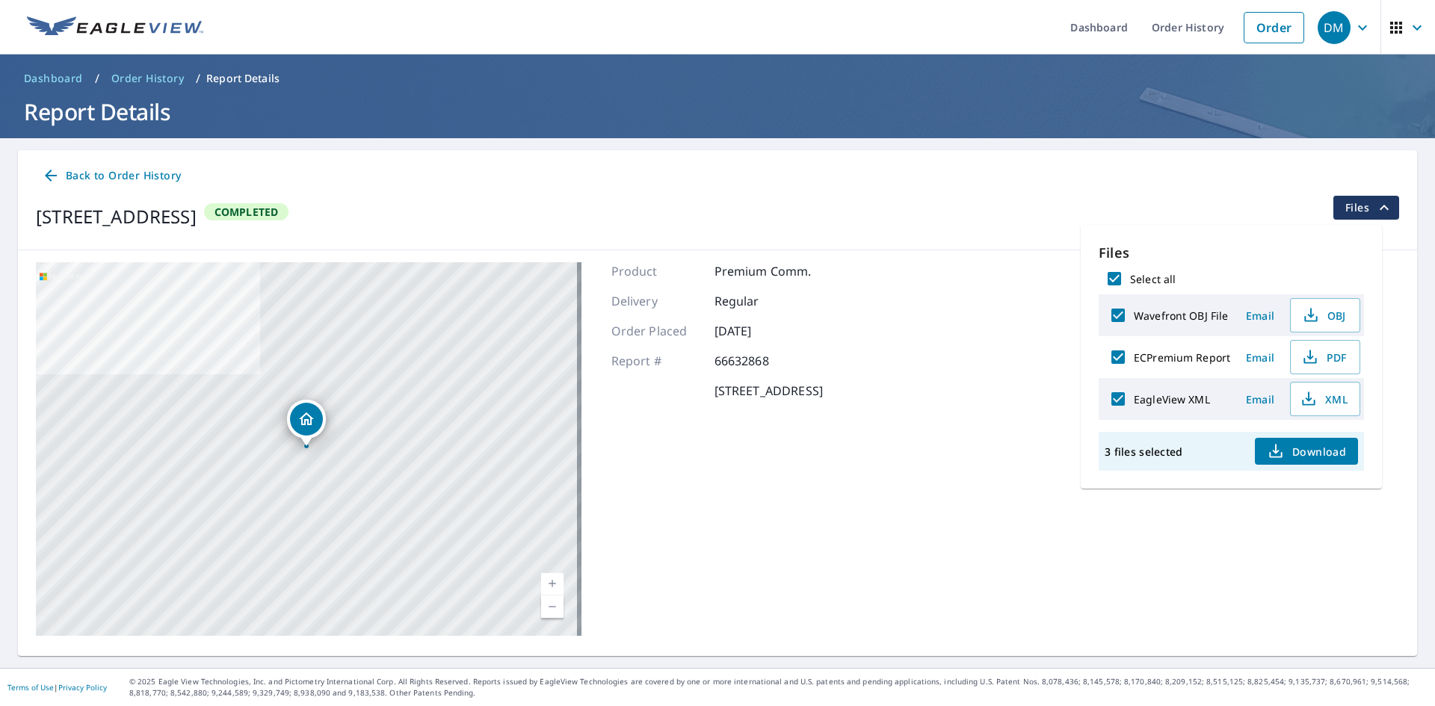 This screenshot has width=1435, height=706. What do you see at coordinates (147, 78) in the screenshot?
I see `a: Order History` at bounding box center [147, 78].